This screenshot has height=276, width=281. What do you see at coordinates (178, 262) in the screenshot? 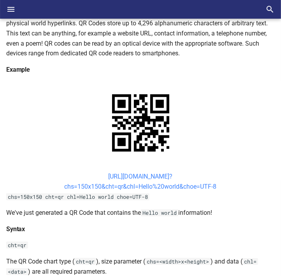
I see `code: chs=<width>x<height>` at bounding box center [178, 262].